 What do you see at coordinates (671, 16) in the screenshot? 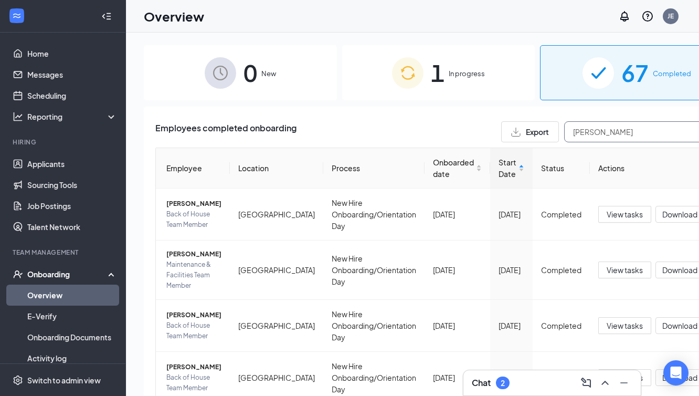
I see `div: JE` at bounding box center [671, 16].